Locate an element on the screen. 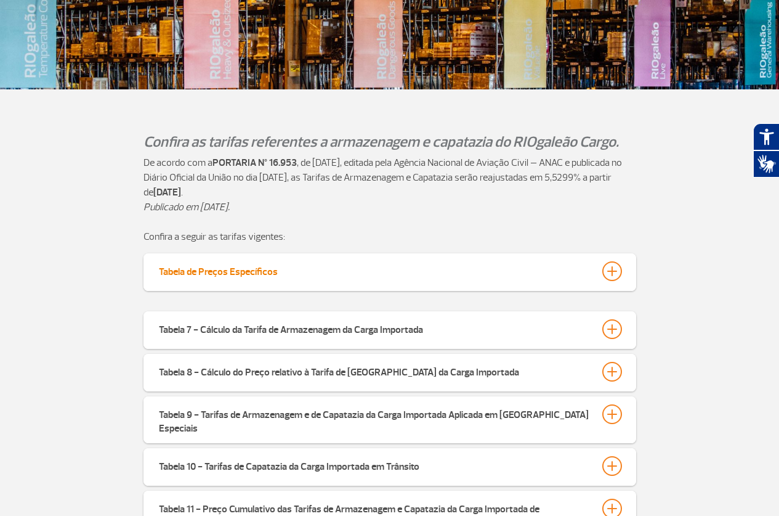 The image size is (779, 516). button: Tabela de Preços Específicos is located at coordinates (390, 271).